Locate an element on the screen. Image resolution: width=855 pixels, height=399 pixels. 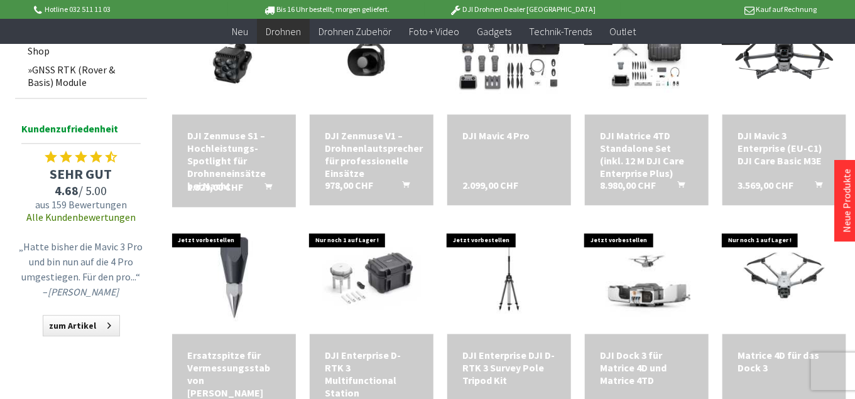
span: SEHR GUT is located at coordinates (81, 174).